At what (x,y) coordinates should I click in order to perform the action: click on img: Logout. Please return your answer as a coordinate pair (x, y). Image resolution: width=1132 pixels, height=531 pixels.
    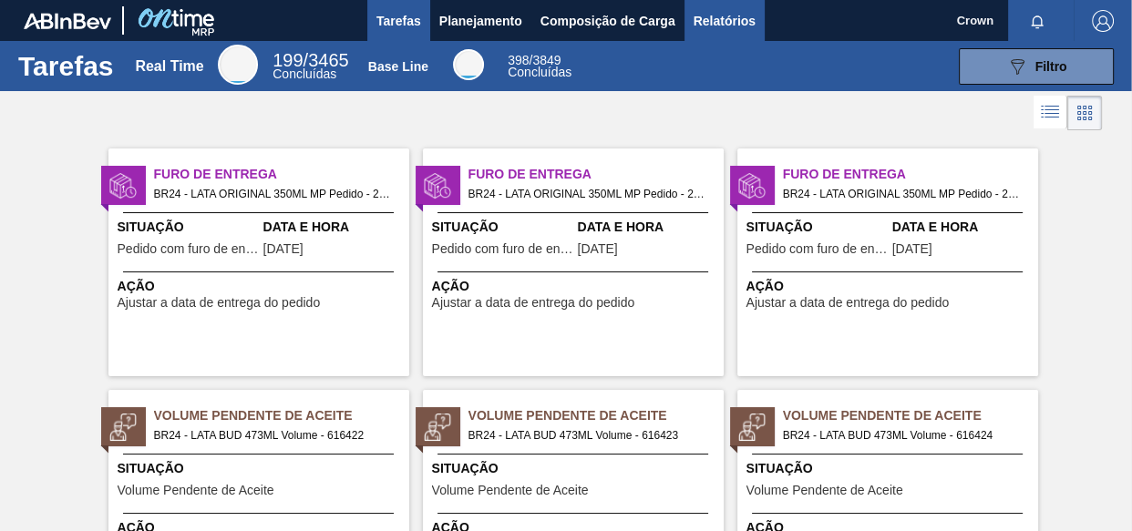
    Looking at the image, I should click on (1103, 21).